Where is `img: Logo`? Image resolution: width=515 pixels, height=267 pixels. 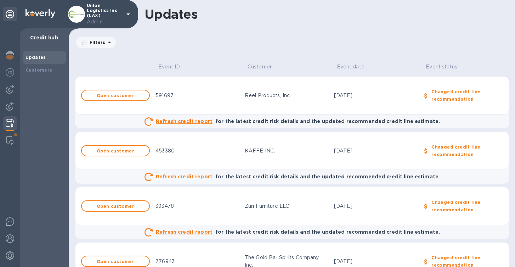 img: Logo is located at coordinates (40, 13).